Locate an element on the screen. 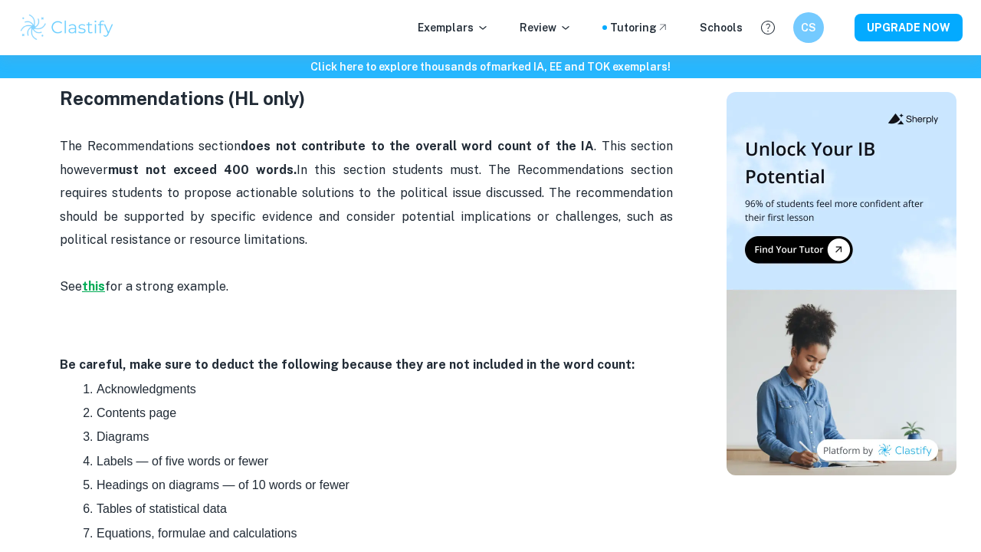  a: Thumbnail is located at coordinates (841, 283).